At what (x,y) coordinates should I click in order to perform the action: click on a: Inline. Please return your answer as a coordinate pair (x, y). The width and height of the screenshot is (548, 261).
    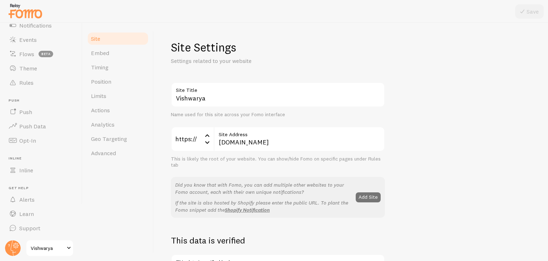
    Looking at the image, I should click on (41, 170).